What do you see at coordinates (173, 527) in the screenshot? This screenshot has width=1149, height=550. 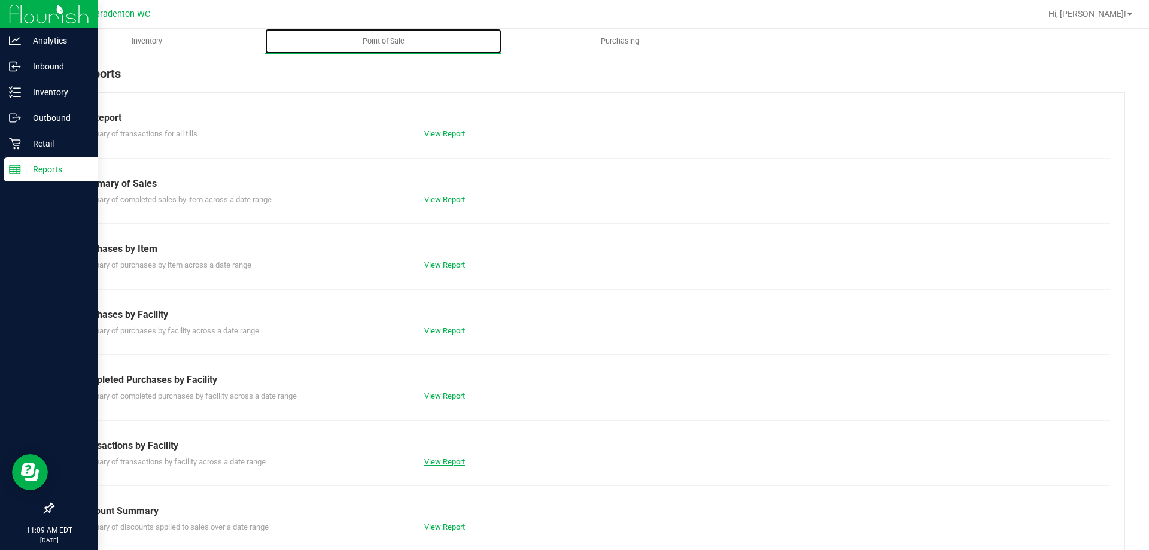 I see `span: Summary of discounts applied to sales over a date range` at bounding box center [173, 527].